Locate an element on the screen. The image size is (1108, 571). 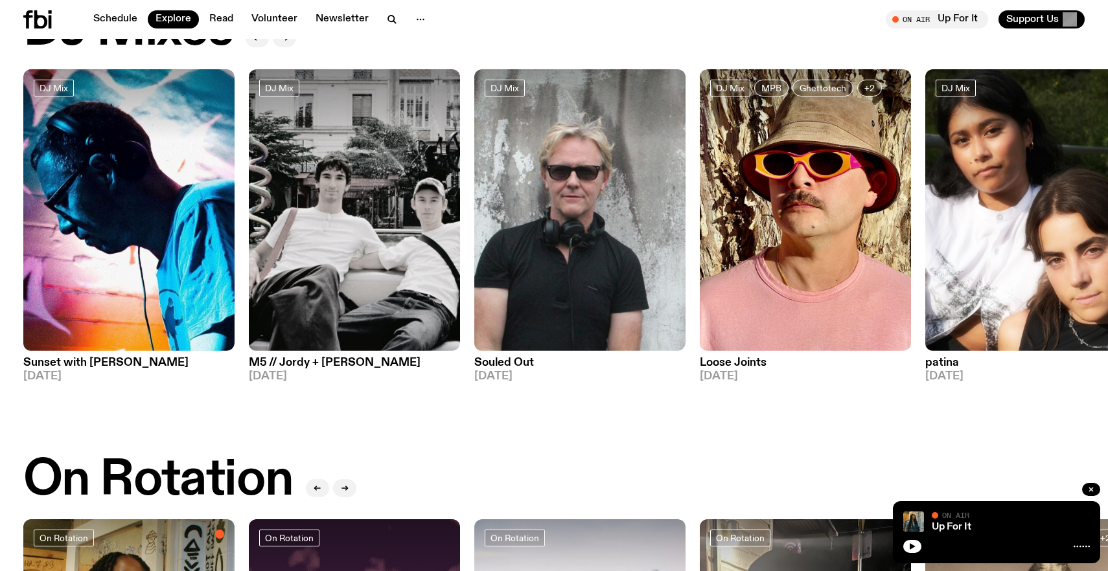
h2: DJ Mixes is located at coordinates (128, 30).